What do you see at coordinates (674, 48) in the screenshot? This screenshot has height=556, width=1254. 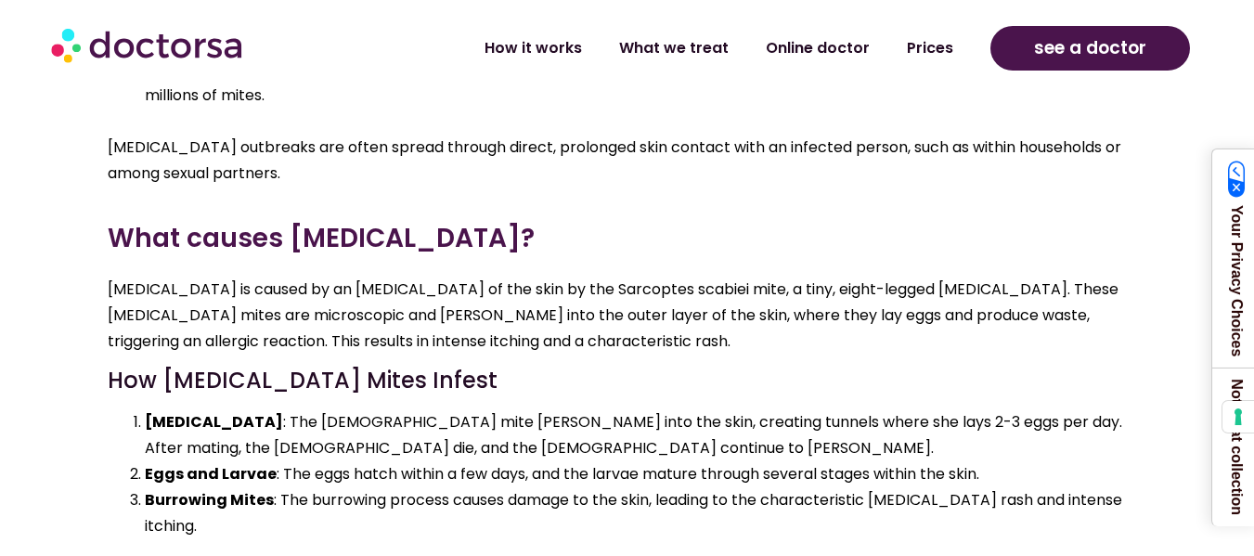 I see `a: What we treat` at bounding box center [674, 48].